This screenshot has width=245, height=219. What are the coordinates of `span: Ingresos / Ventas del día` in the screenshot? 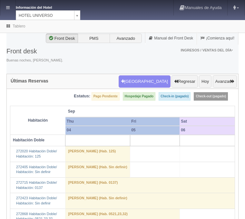 It's located at (207, 50).